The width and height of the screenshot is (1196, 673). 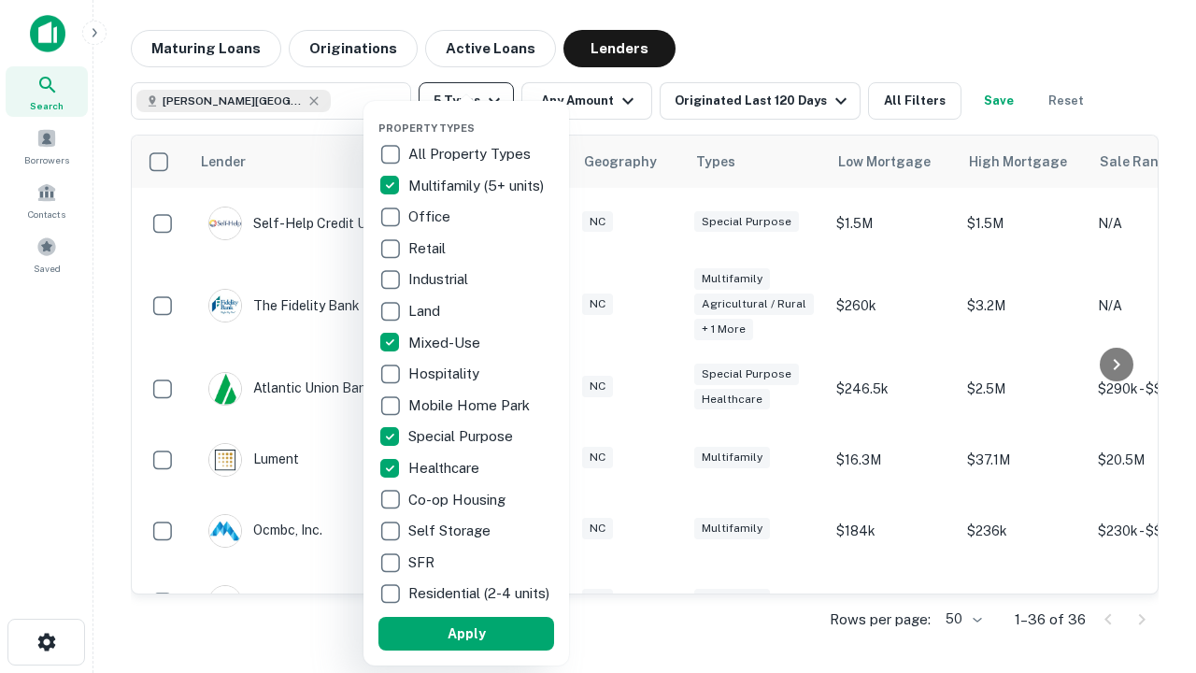 I want to click on p: Special Purpose, so click(x=463, y=436).